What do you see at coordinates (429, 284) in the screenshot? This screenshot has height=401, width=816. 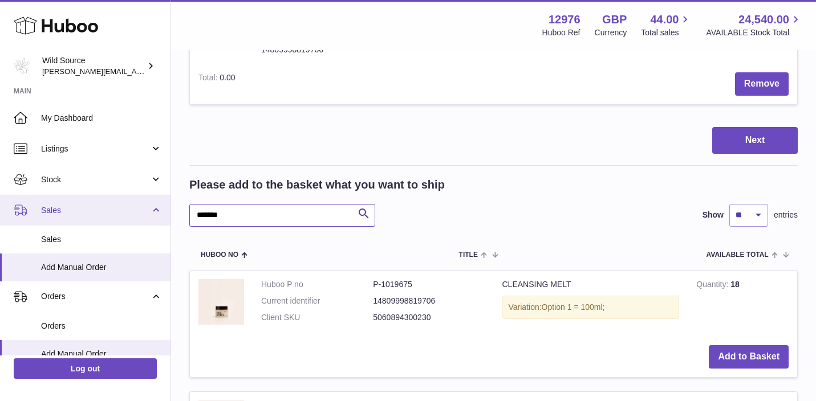 I see `dd: P-1019675` at bounding box center [429, 284].